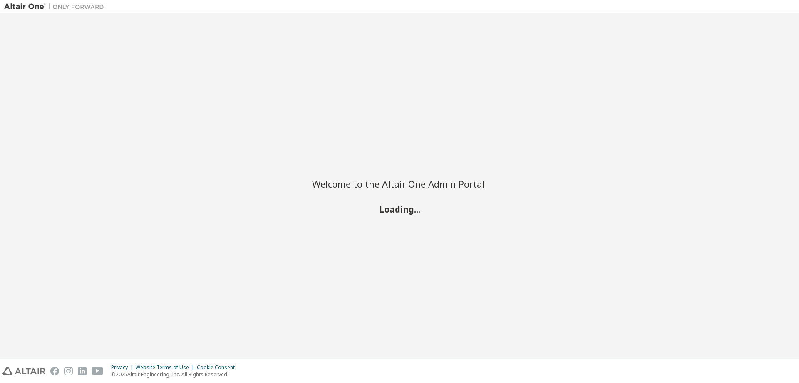 The width and height of the screenshot is (799, 383). I want to click on h2: Welcome to the Altair One Admin Portal, so click(400, 184).